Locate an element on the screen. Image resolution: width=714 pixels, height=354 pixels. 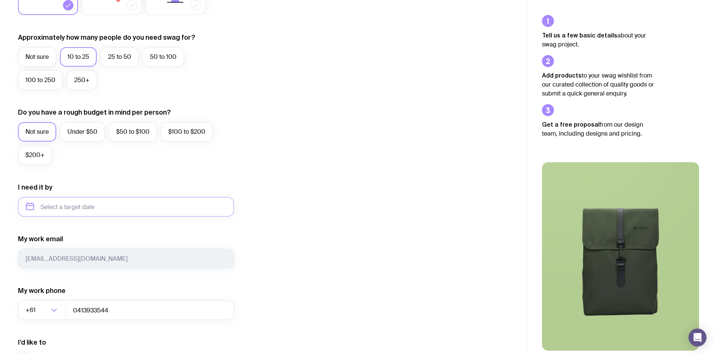
label: I need it by is located at coordinates (35, 187).